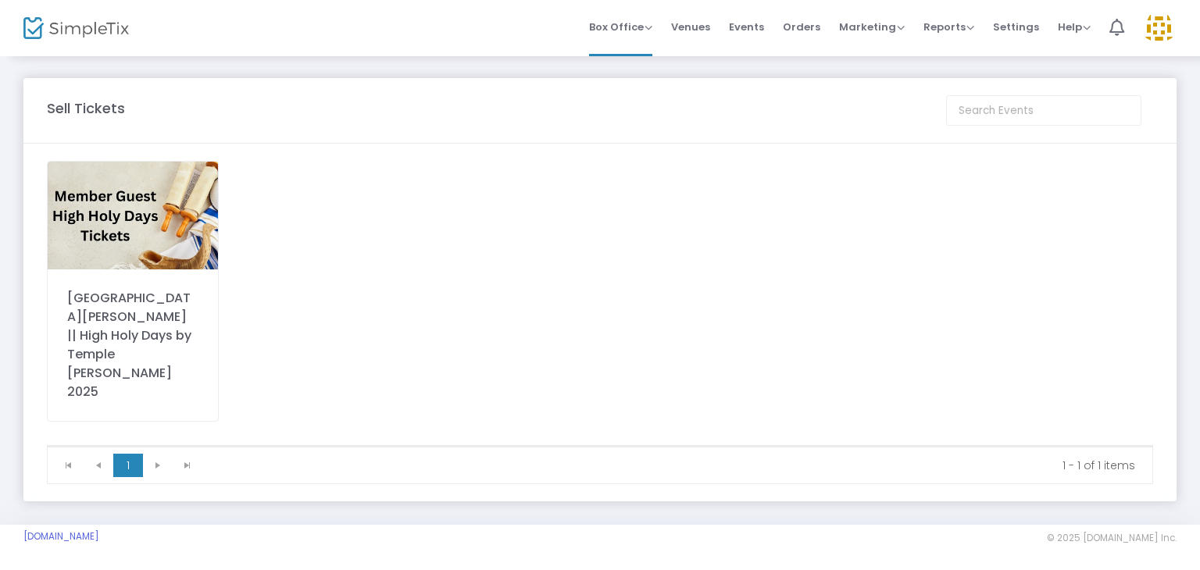  Describe the element at coordinates (1044, 110) in the screenshot. I see `input: Search Events` at that location.